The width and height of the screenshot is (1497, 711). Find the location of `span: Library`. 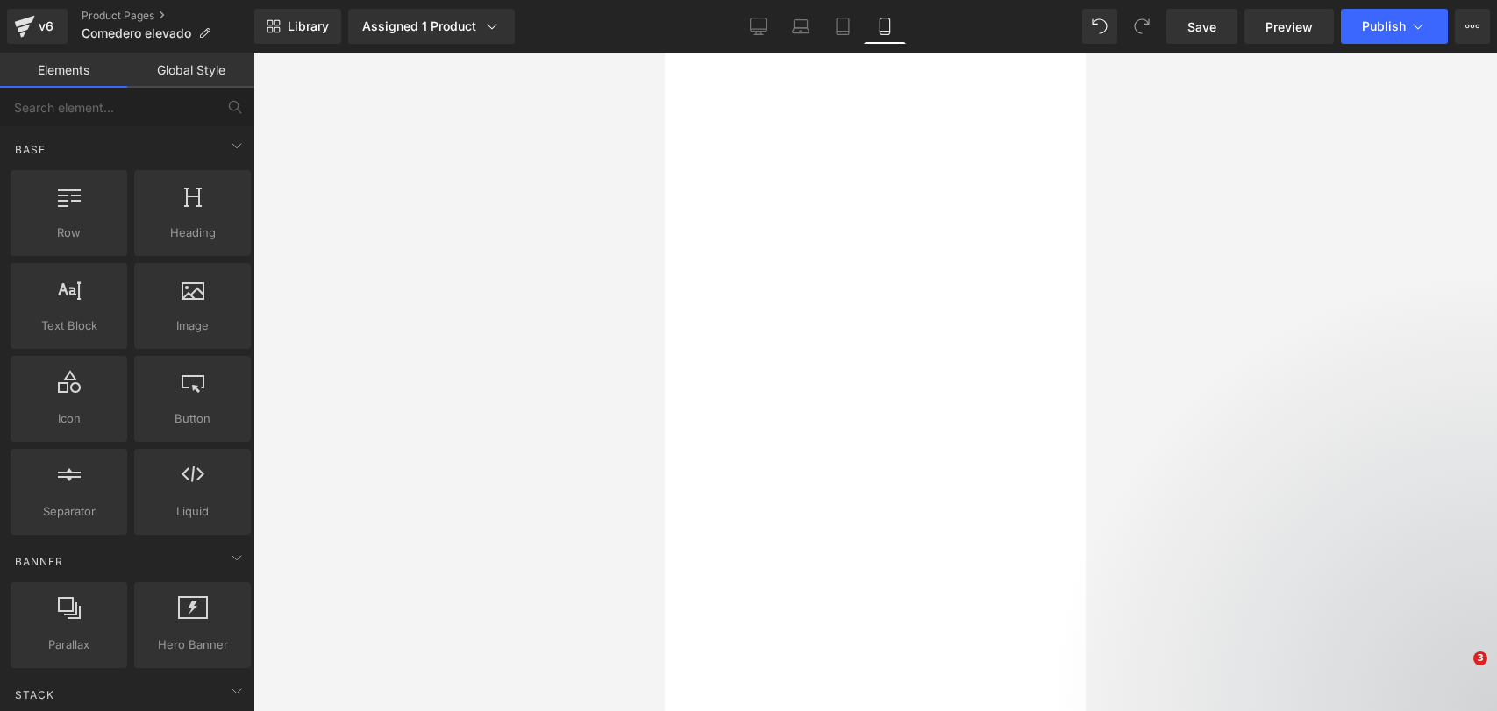

span: Library is located at coordinates (308, 26).